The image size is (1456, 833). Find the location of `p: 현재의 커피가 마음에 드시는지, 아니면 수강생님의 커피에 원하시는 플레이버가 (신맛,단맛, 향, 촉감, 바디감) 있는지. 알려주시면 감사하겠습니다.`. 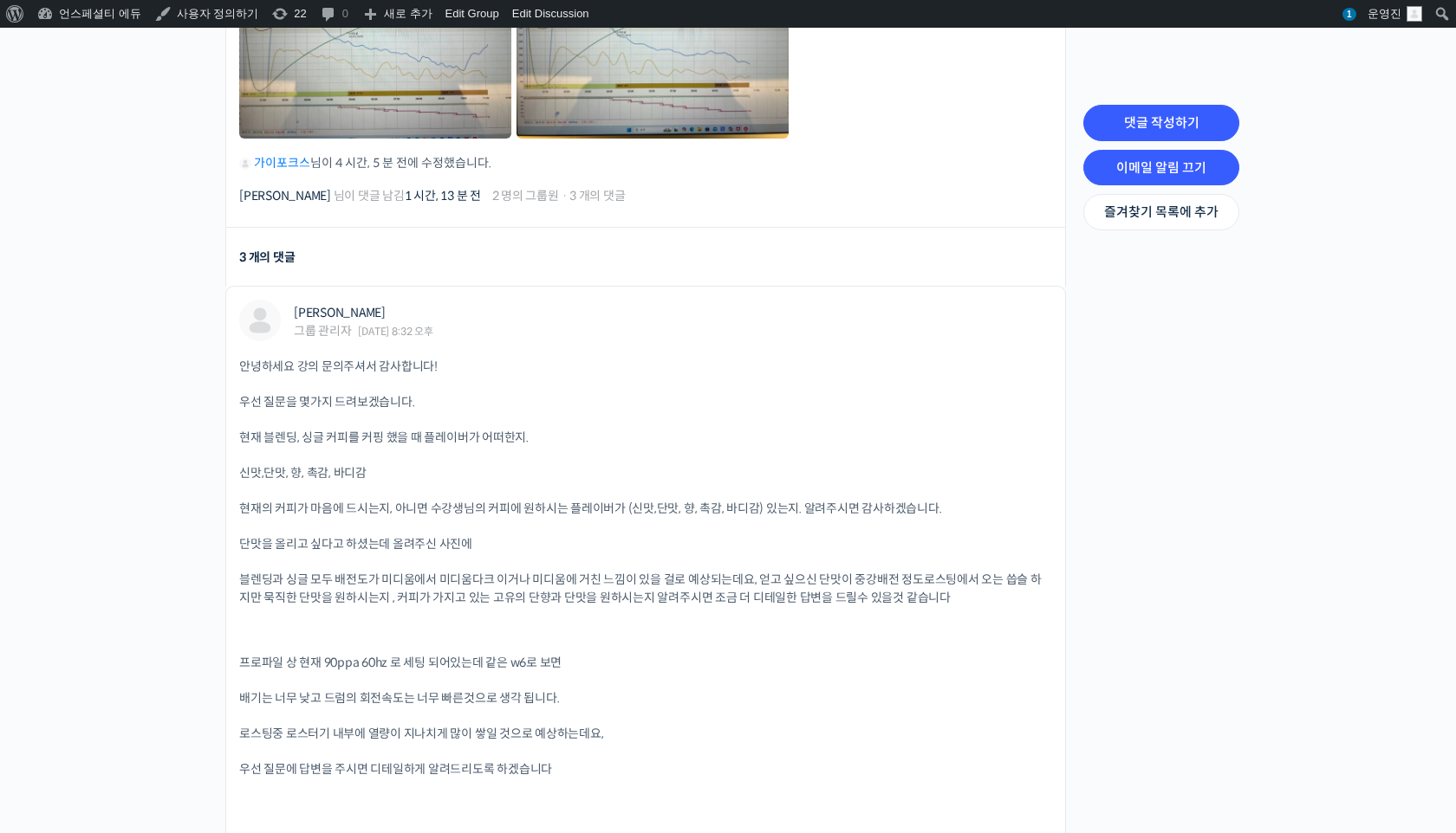

p: 현재의 커피가 마음에 드시는지, 아니면 수강생님의 커피에 원하시는 플레이버가 (신맛,단맛, 향, 촉감, 바디감) 있는지. 알려주시면 감사하겠습니다. is located at coordinates (646, 509).